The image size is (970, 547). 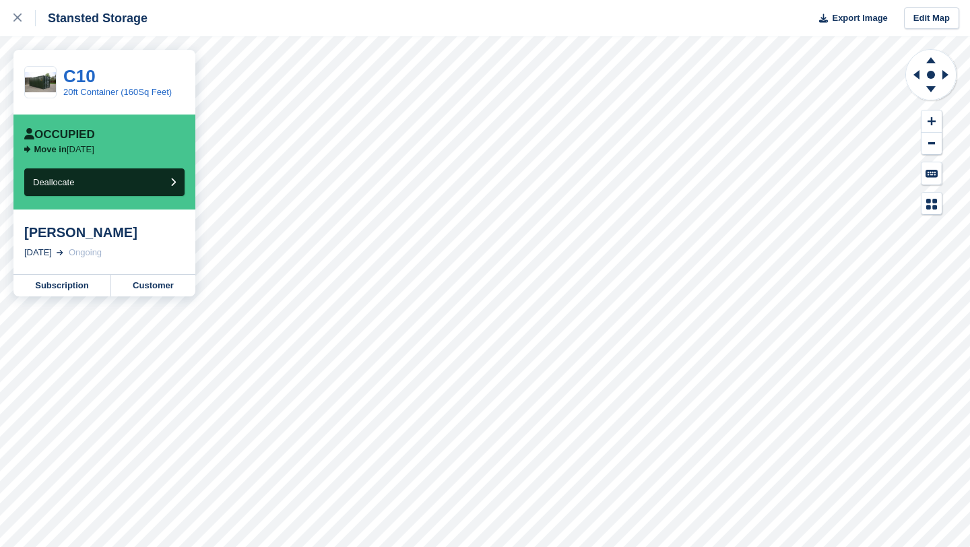 I want to click on a: Subscription, so click(x=62, y=286).